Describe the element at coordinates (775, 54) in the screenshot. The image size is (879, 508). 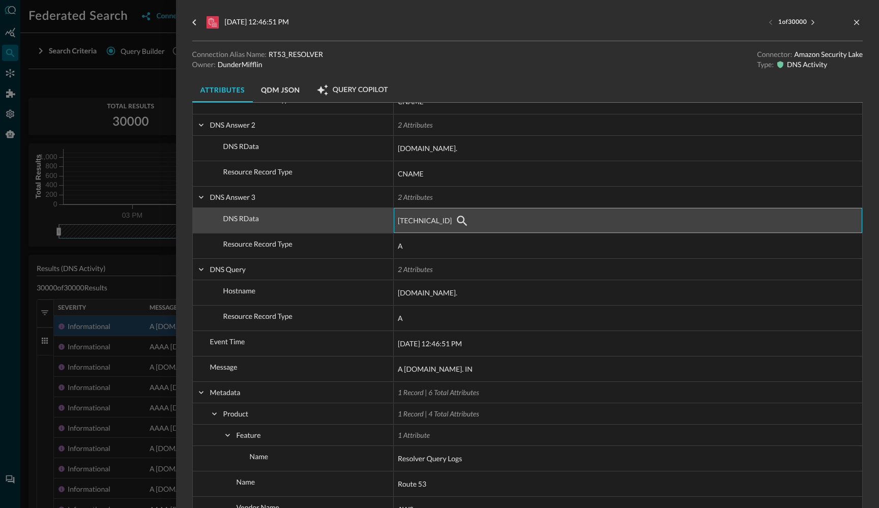
I see `p: Connector:` at that location.